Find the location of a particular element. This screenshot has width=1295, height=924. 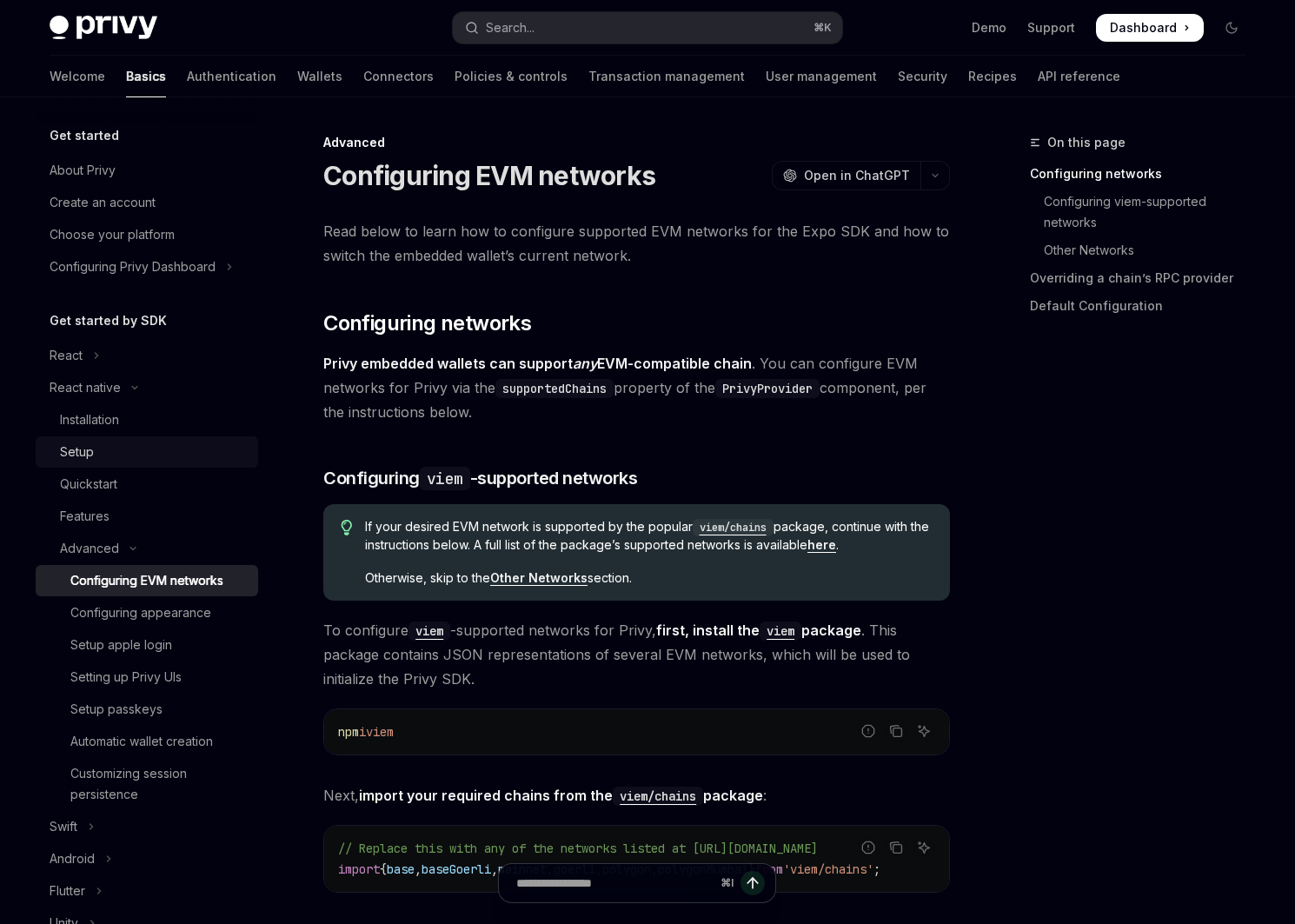

span: Next, : is located at coordinates (636, 795).